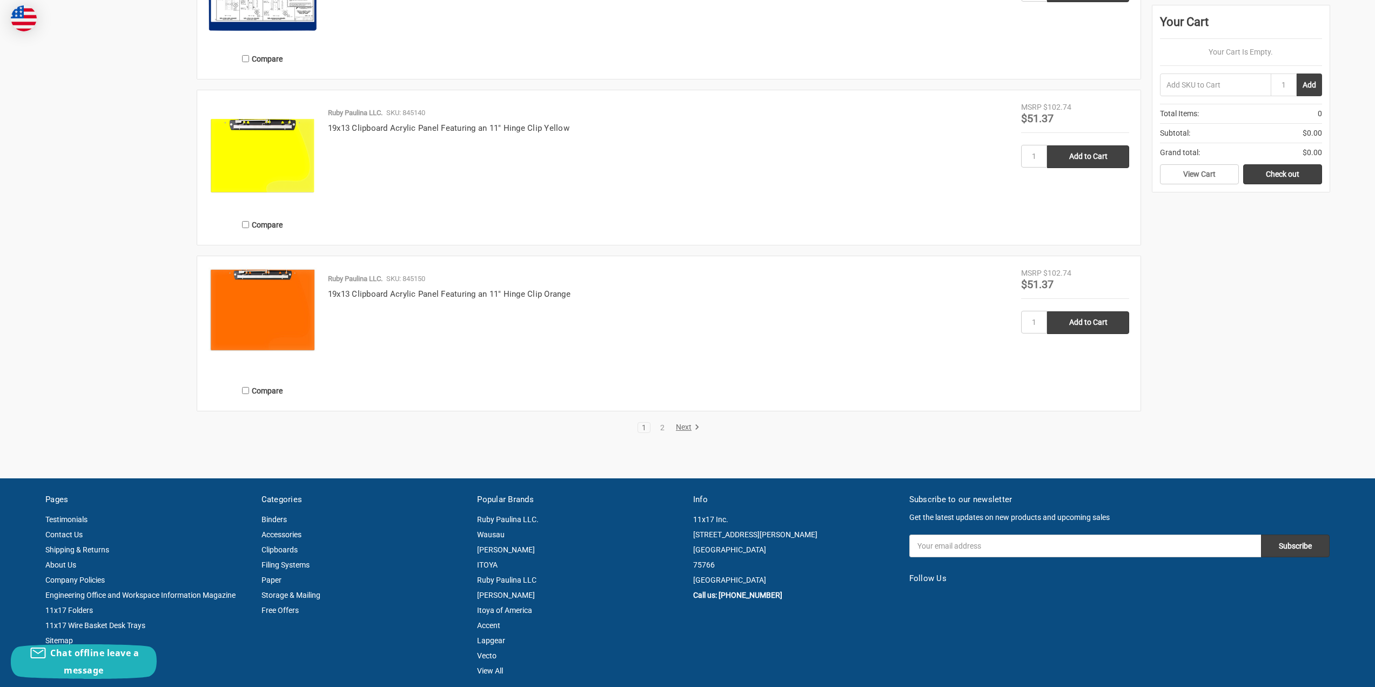 The image size is (1375, 687). Describe the element at coordinates (488, 625) in the screenshot. I see `a: Accent` at that location.